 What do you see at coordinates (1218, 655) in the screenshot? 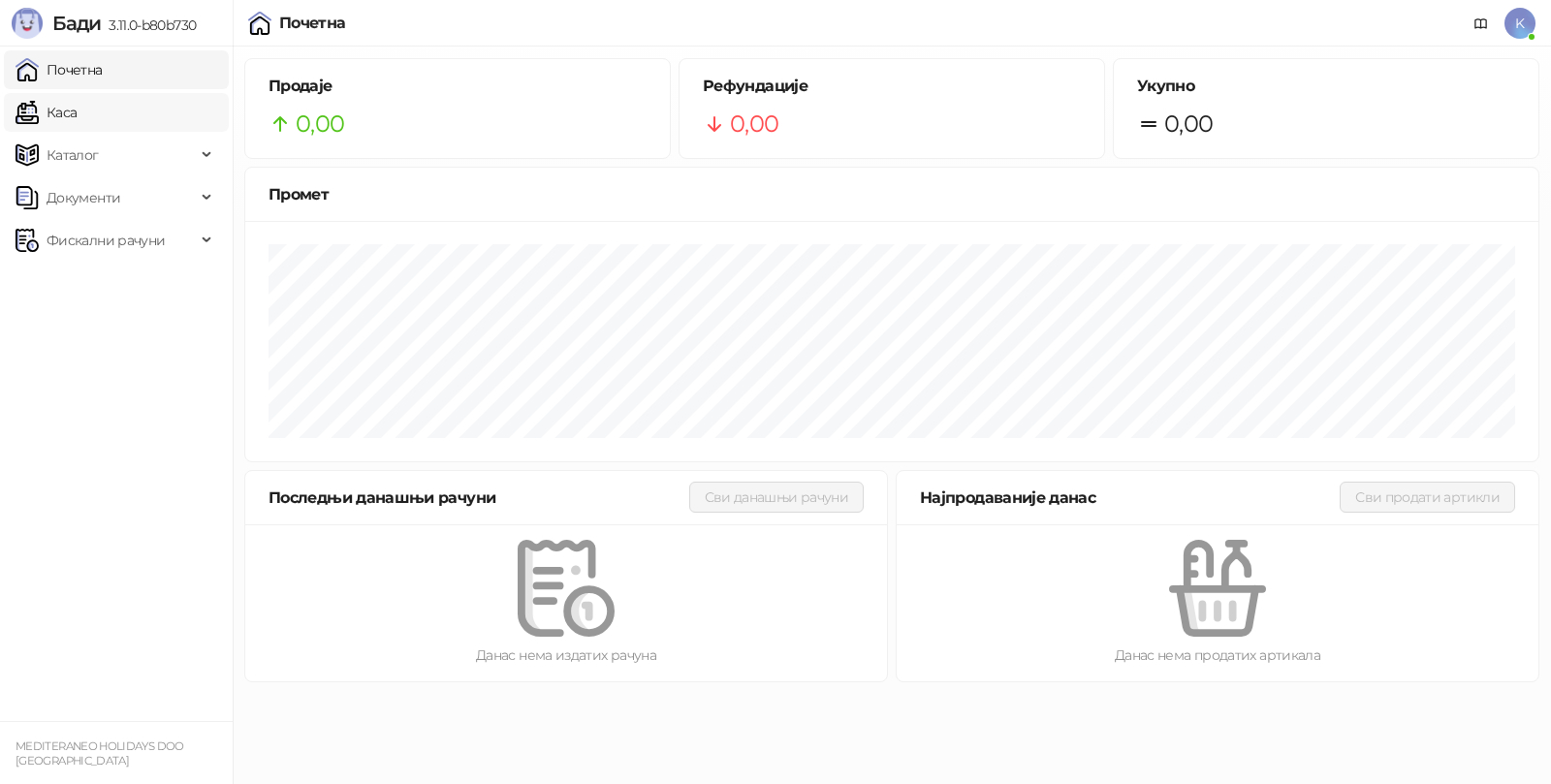
I see `div: Данас нема продатих артикала` at bounding box center [1218, 655].